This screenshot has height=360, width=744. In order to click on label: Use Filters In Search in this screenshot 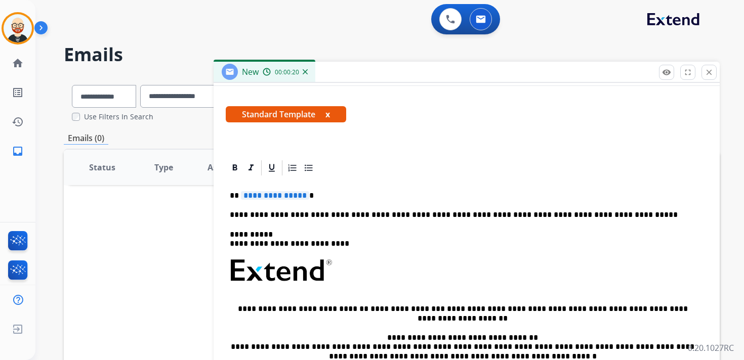, I will do `click(118, 117)`.